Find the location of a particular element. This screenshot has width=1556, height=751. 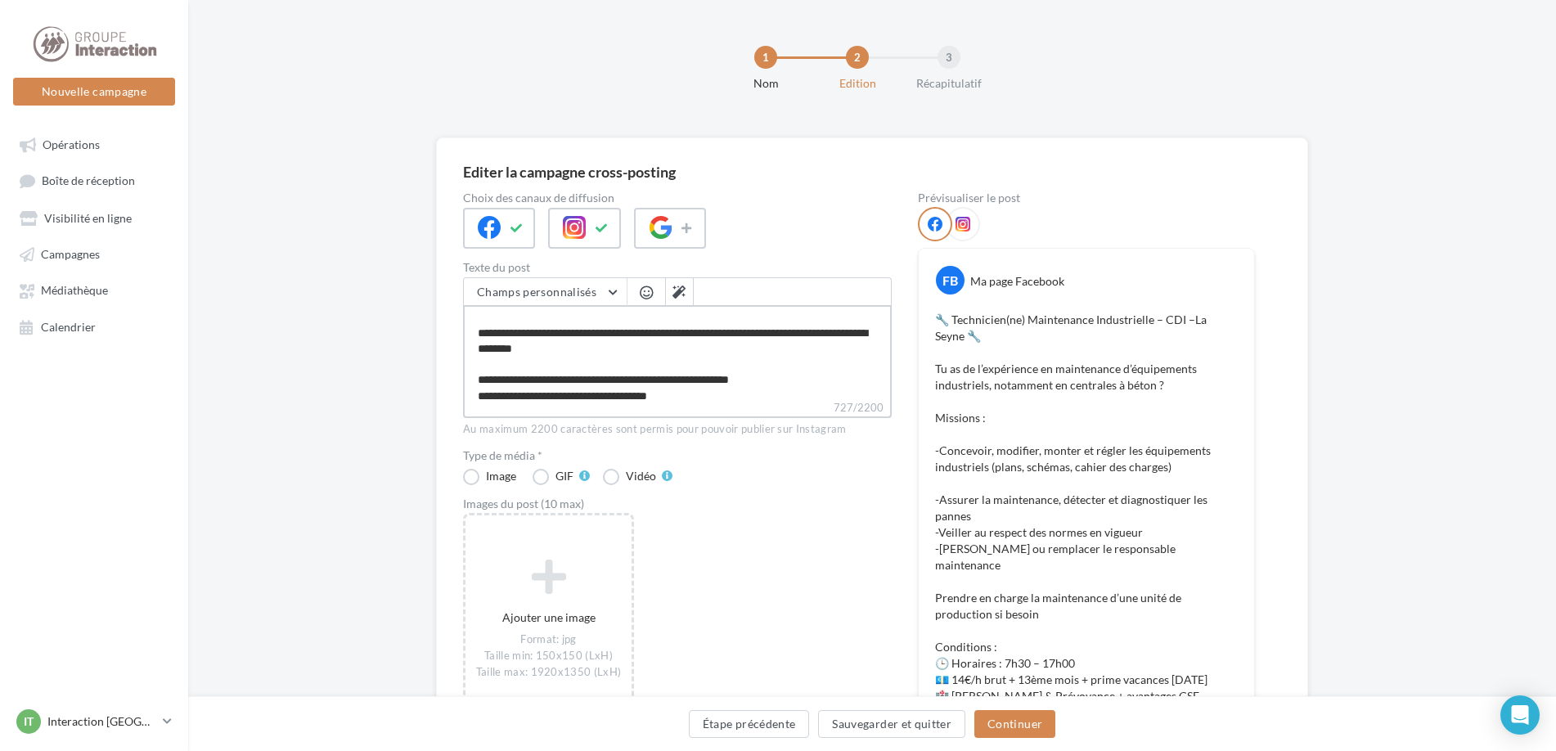

div: 3 is located at coordinates (949, 57).